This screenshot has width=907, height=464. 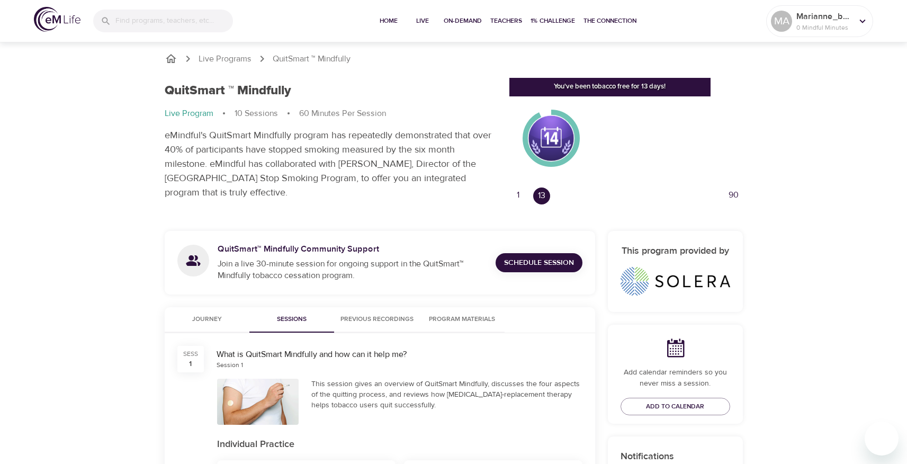 I want to click on div: What is QuitSmart Mindfully and how can it help me?, so click(x=399, y=354).